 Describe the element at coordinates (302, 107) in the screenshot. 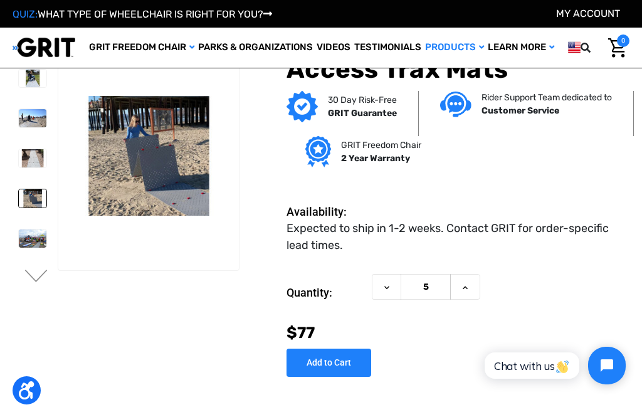

I see `img: GRIT Guarantee` at that location.